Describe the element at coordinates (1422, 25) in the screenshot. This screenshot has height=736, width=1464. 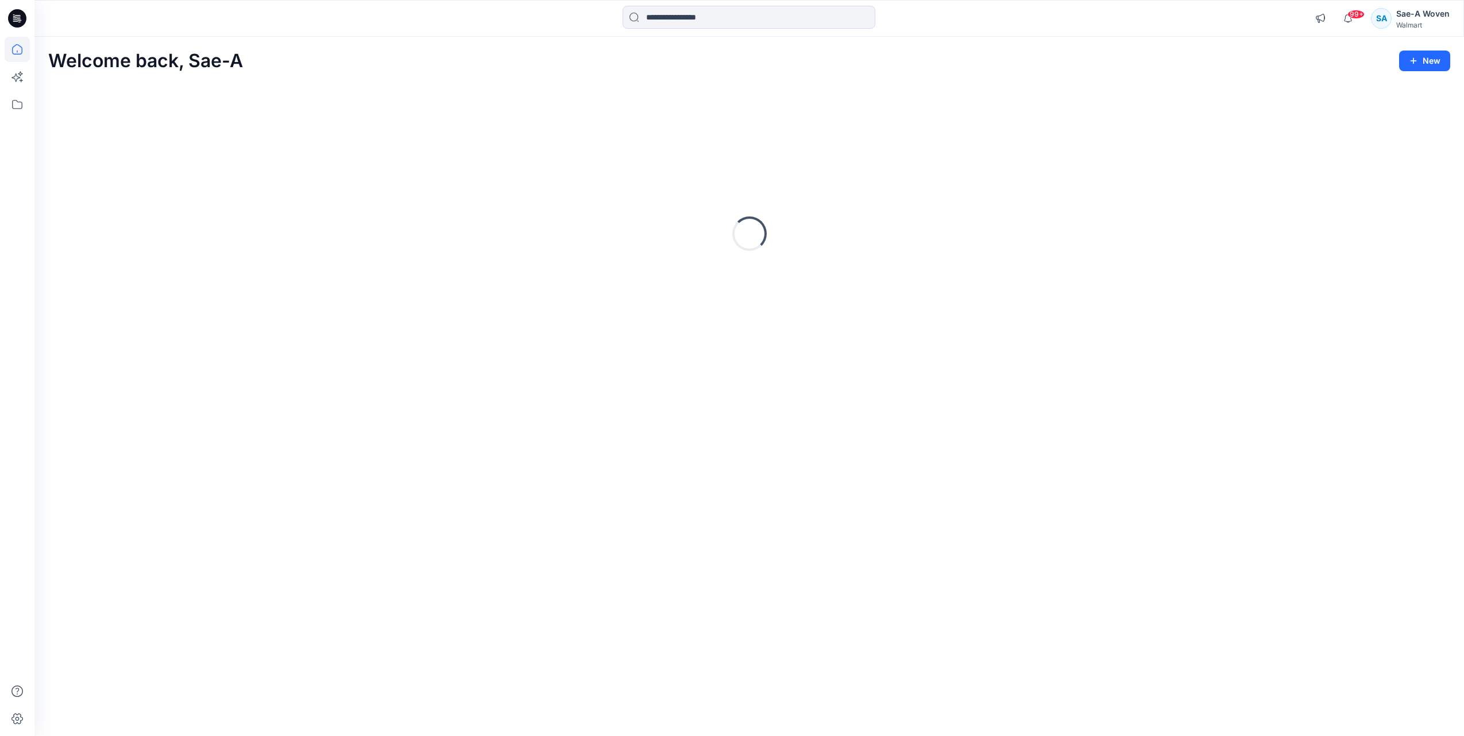
I see `div: Walmart` at that location.